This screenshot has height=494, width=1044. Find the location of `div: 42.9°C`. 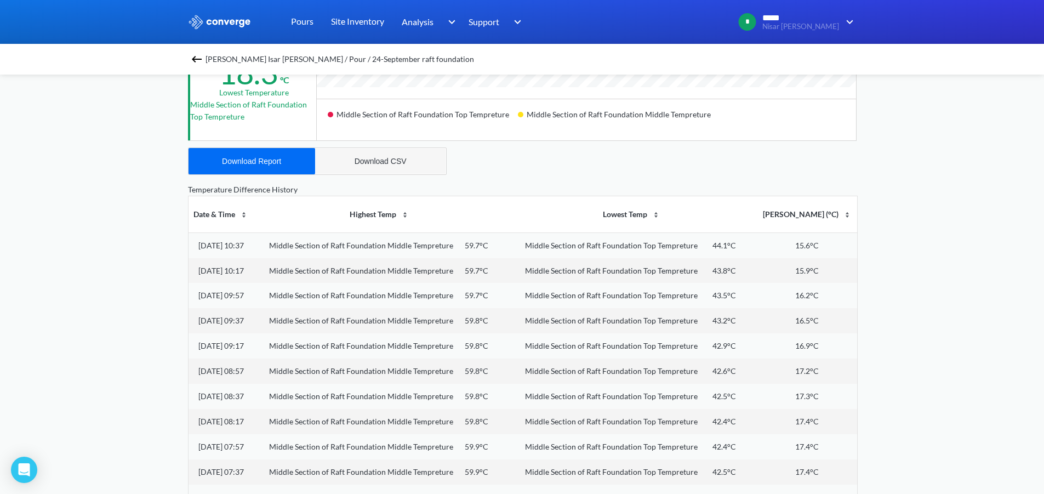

div: 42.9°C is located at coordinates (724, 346).